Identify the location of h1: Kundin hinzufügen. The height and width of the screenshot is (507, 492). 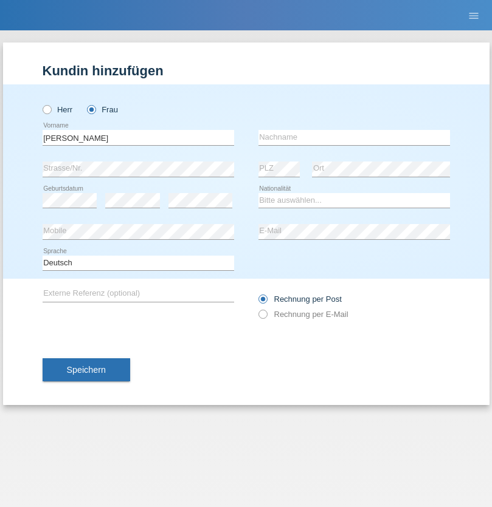
(246, 70).